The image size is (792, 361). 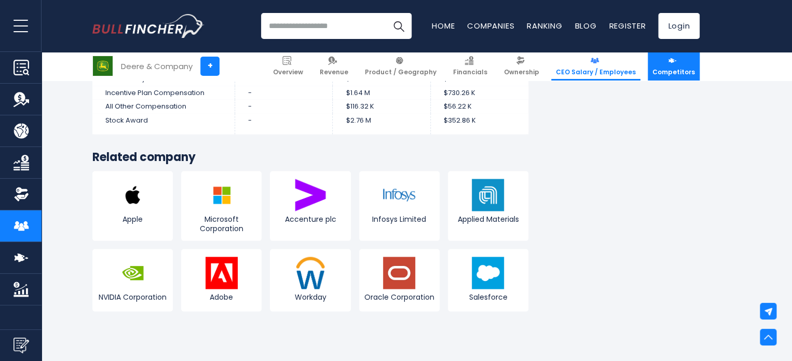 I want to click on img: ORCL logo, so click(x=399, y=273).